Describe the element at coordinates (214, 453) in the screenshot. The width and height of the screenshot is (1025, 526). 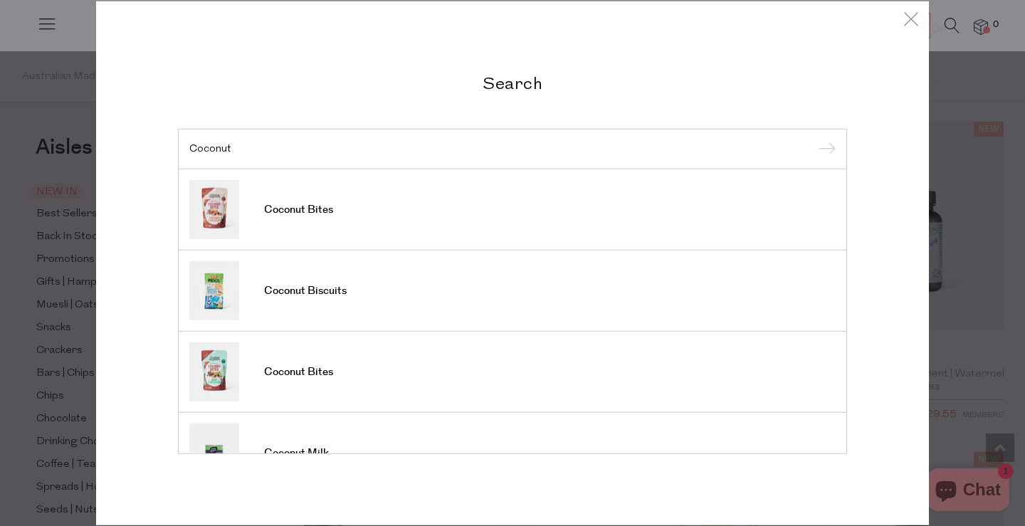
I see `img: Coconut Milk` at that location.